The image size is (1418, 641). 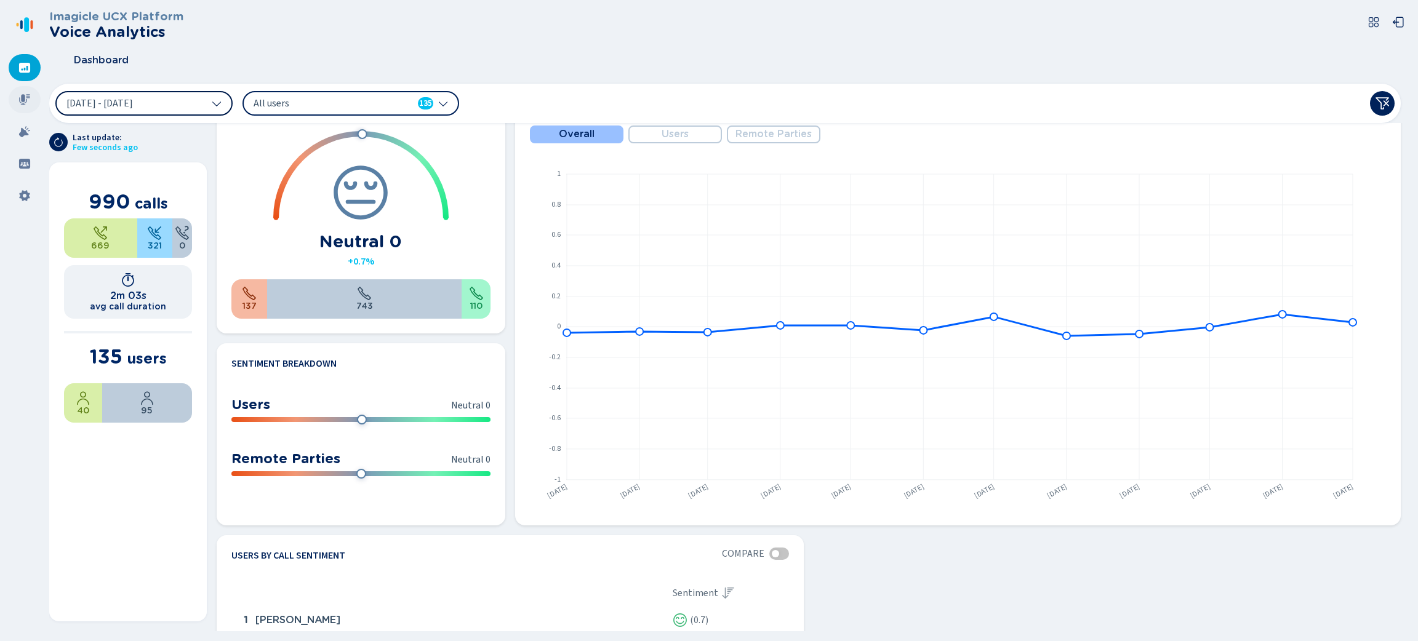 I want to click on text: 0.2, so click(x=556, y=296).